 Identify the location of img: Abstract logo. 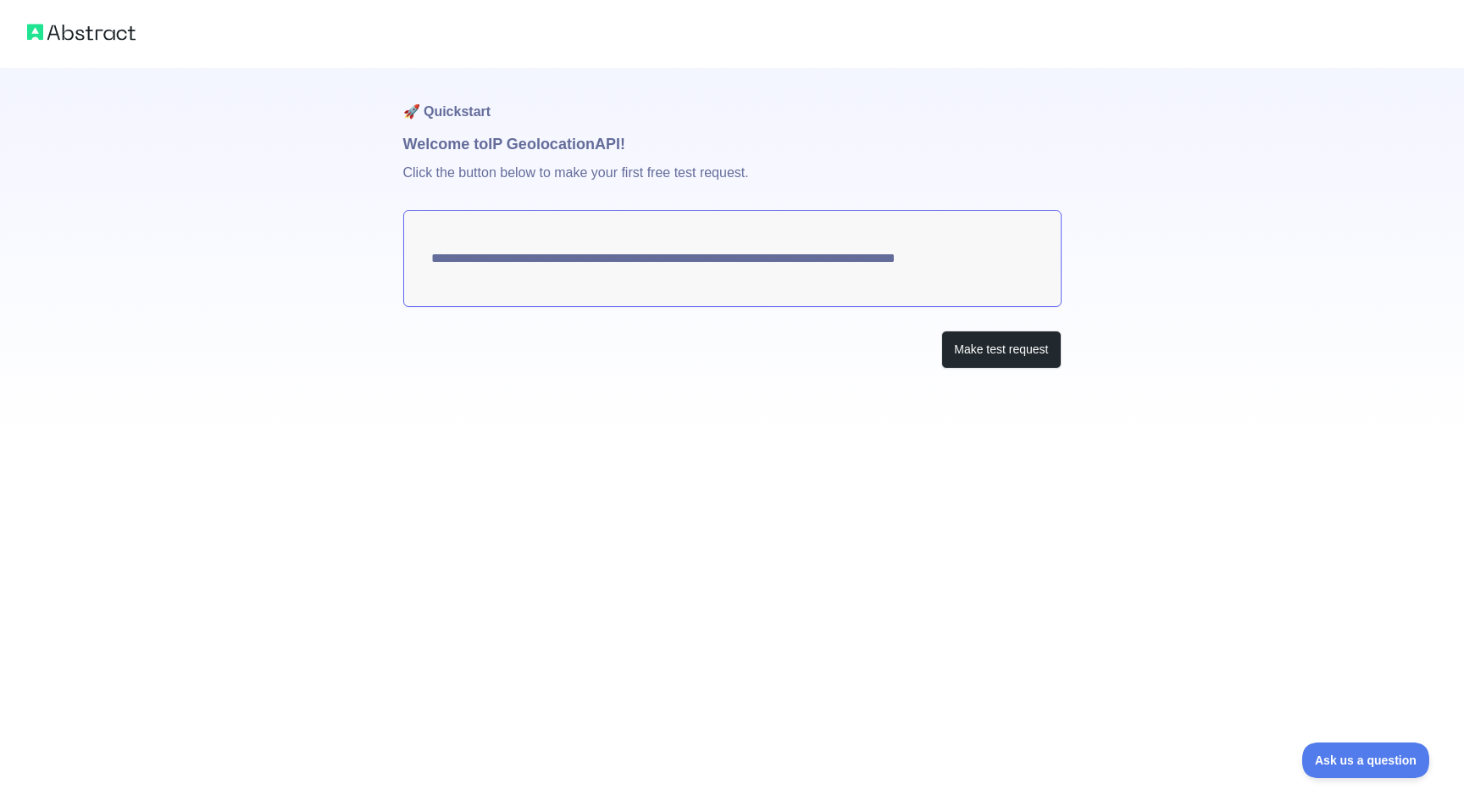
(81, 32).